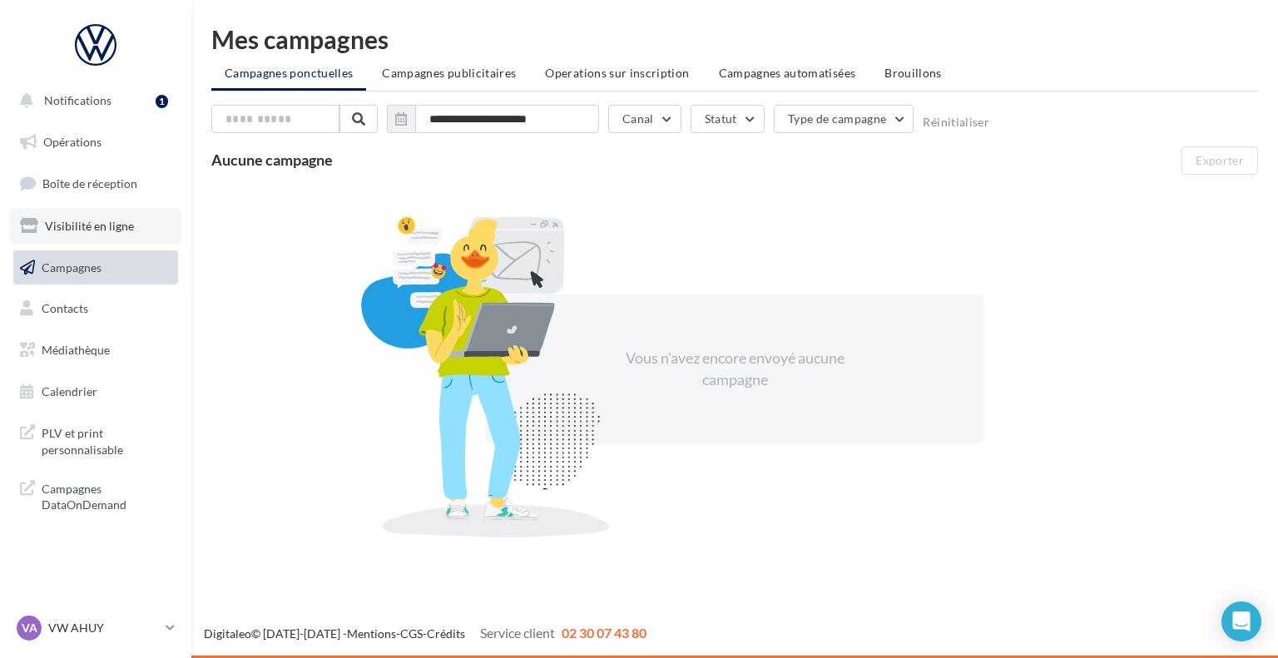 Image resolution: width=1278 pixels, height=658 pixels. I want to click on span: Contacts, so click(65, 308).